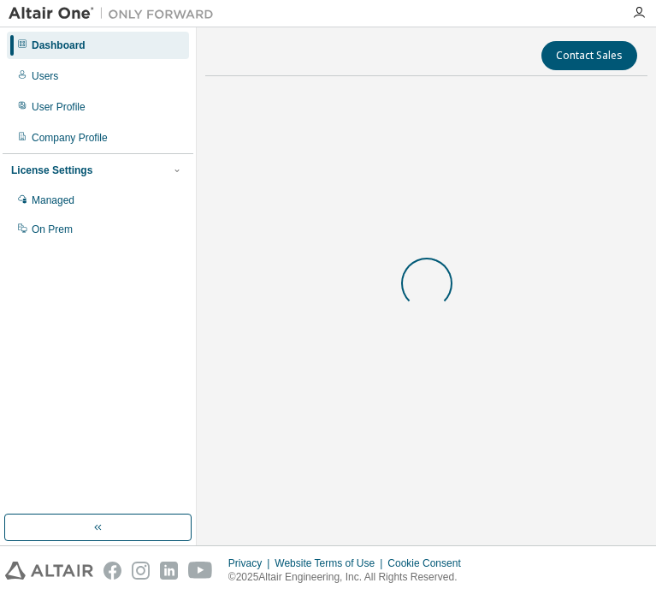 The width and height of the screenshot is (656, 595). I want to click on button: Contact Sales, so click(589, 56).